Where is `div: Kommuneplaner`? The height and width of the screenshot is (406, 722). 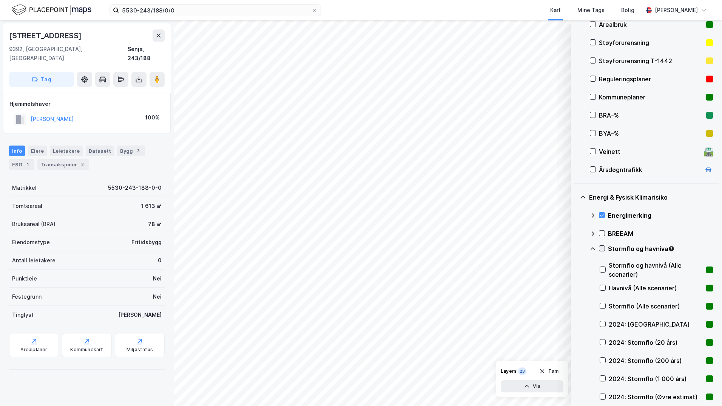 div: Kommuneplaner is located at coordinates (651, 97).